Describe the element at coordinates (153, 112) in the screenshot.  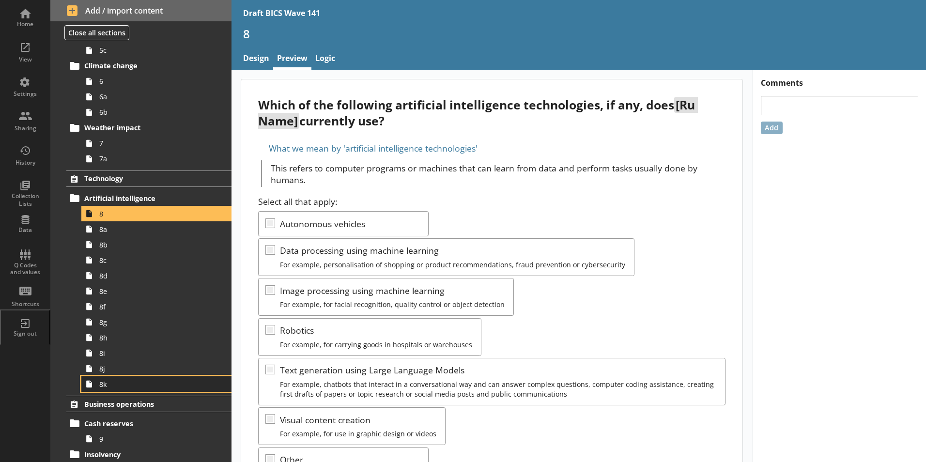
I see `span: 6b` at that location.